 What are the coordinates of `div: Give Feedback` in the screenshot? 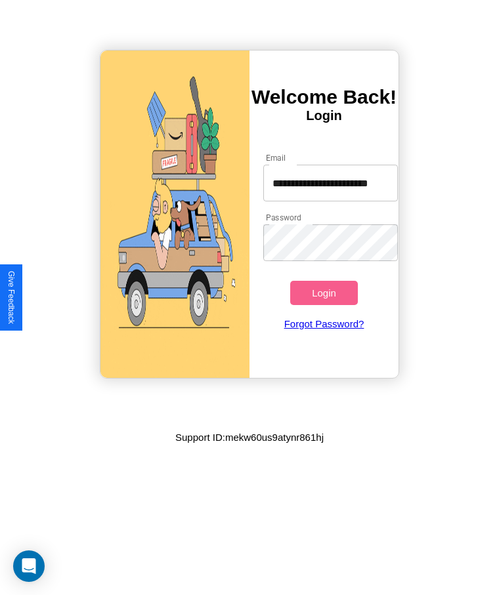 It's located at (11, 297).